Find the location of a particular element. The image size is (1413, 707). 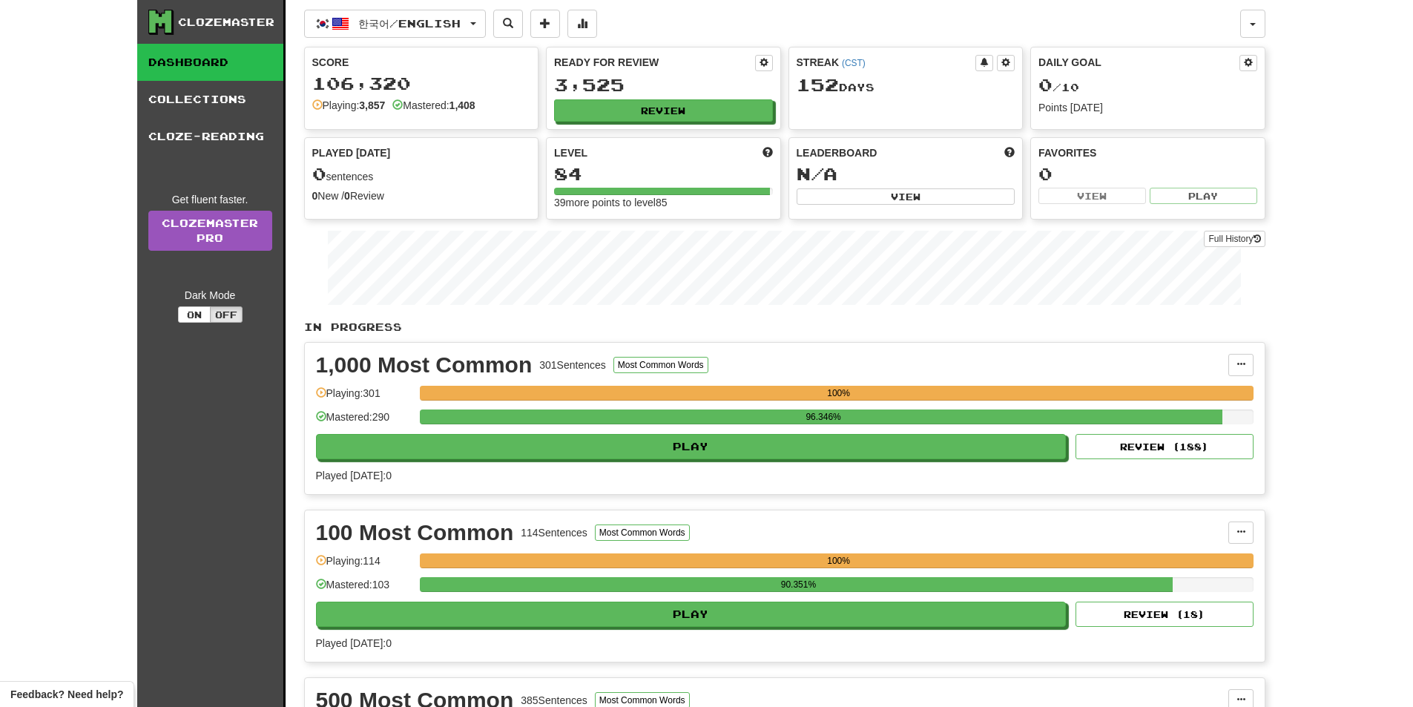

span: 152 is located at coordinates (818, 85).